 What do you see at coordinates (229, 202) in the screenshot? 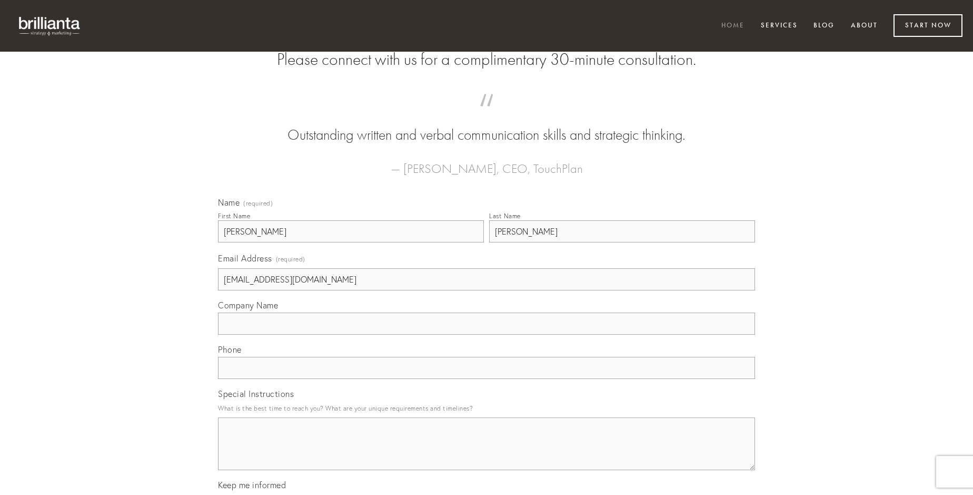
I see `span: Name` at bounding box center [229, 202].